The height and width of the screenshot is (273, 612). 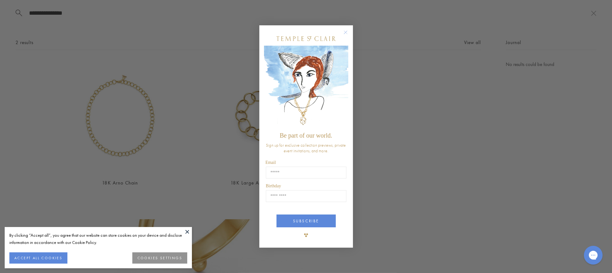 What do you see at coordinates (271, 162) in the screenshot?
I see `span: Email` at bounding box center [271, 162].